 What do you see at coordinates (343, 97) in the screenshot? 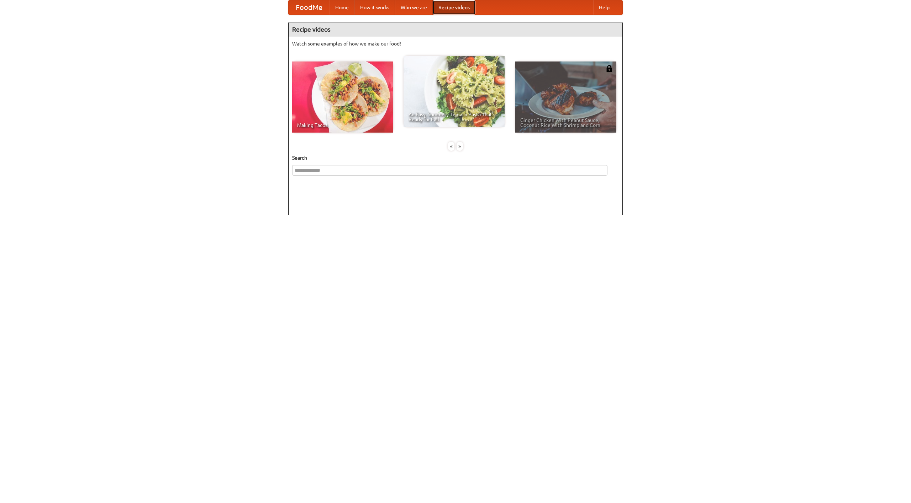
I see `a: Making Tacos` at bounding box center [343, 97].